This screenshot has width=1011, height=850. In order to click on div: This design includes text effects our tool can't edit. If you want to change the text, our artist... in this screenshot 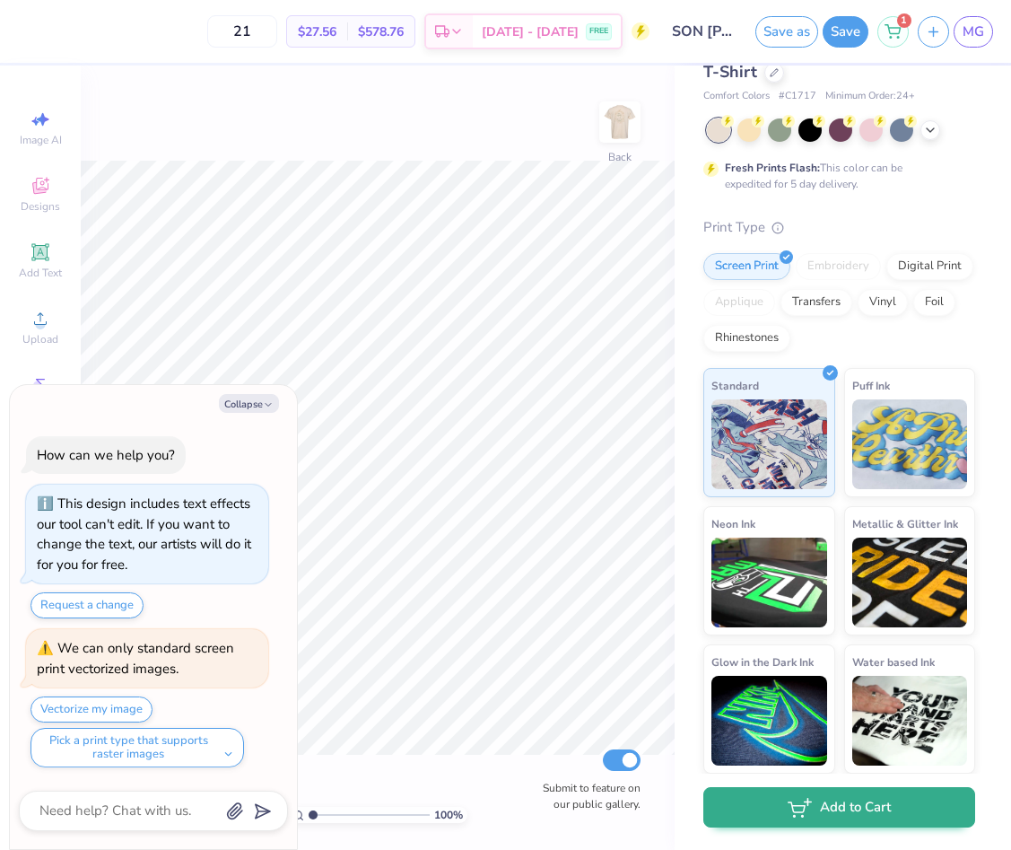, I will do `click(144, 534)`.